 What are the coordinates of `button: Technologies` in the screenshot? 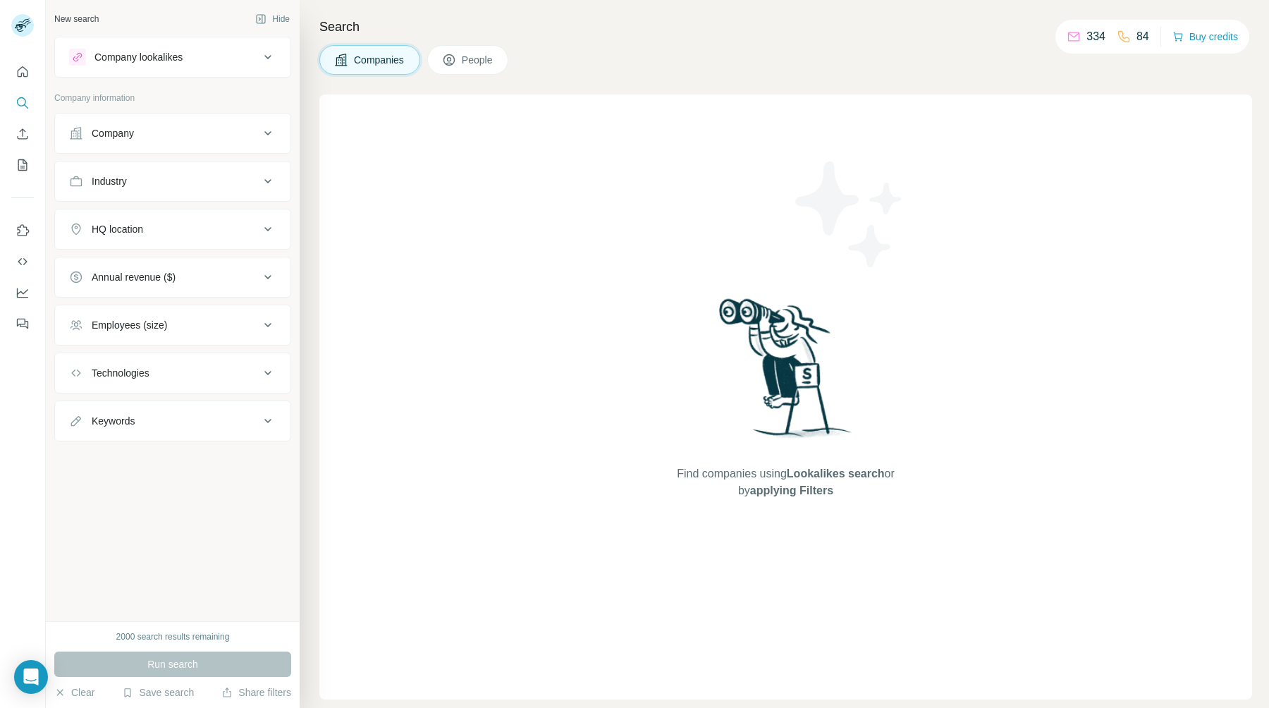 It's located at (173, 373).